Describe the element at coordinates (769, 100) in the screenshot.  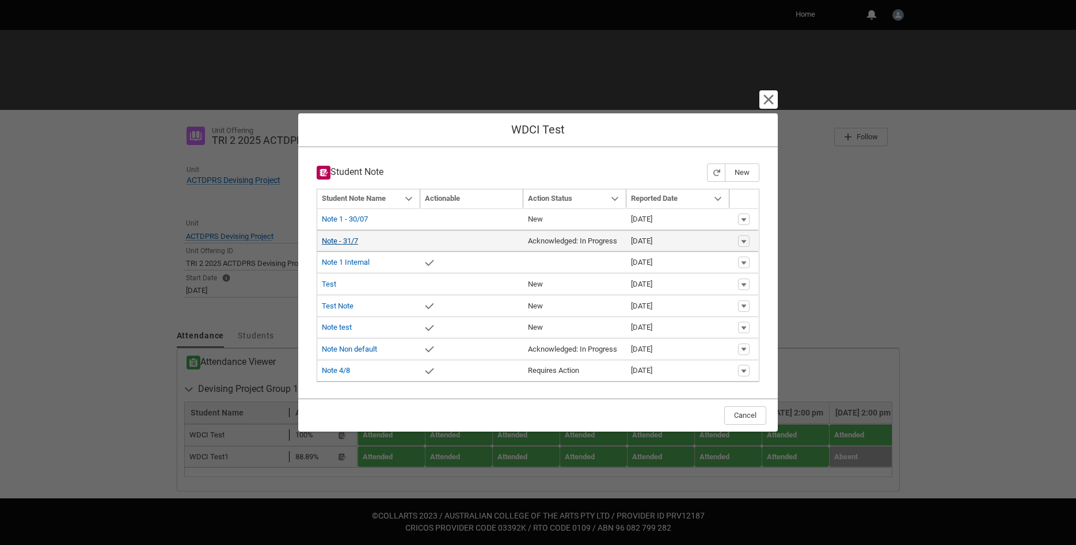
I see `button: Cancel and close` at that location.